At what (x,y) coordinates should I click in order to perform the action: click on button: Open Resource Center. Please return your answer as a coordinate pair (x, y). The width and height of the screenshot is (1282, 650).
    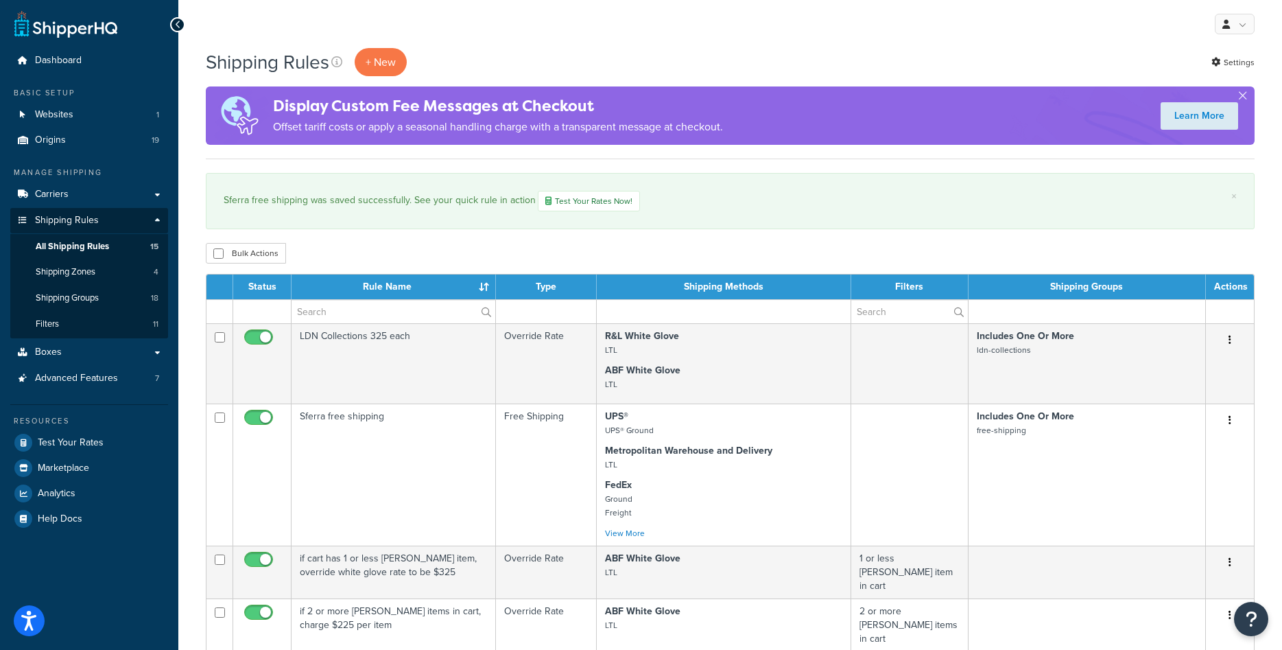
    Looking at the image, I should click on (1251, 619).